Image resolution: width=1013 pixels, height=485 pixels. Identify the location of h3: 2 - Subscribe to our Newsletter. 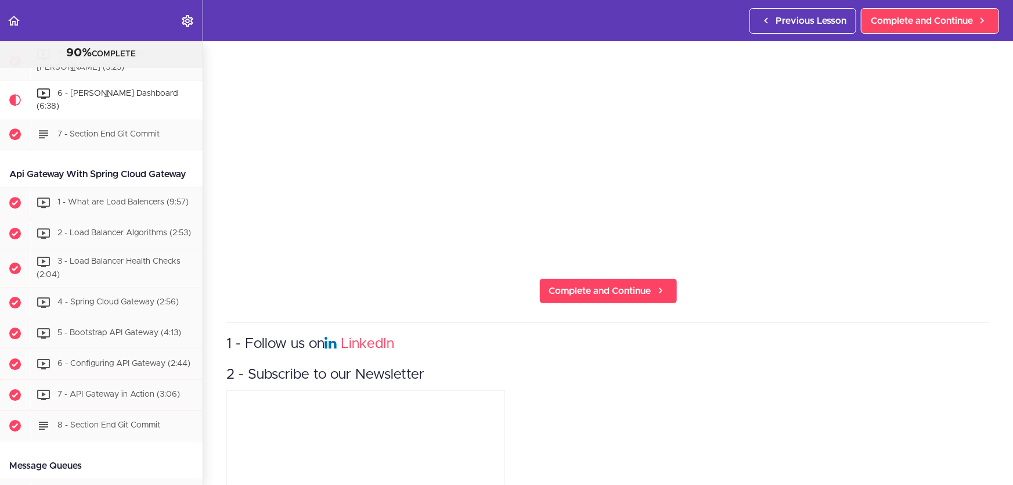
(608, 375).